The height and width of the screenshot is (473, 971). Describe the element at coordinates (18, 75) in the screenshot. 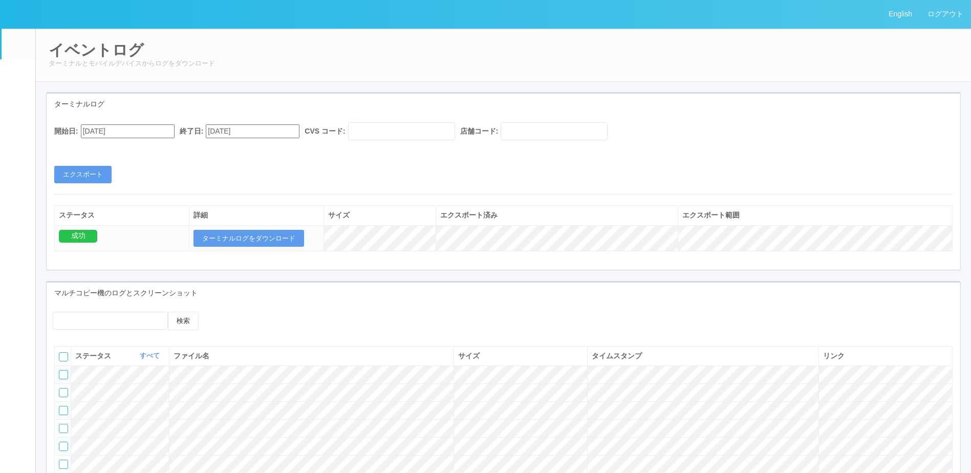

I see `a: ユーザー` at that location.